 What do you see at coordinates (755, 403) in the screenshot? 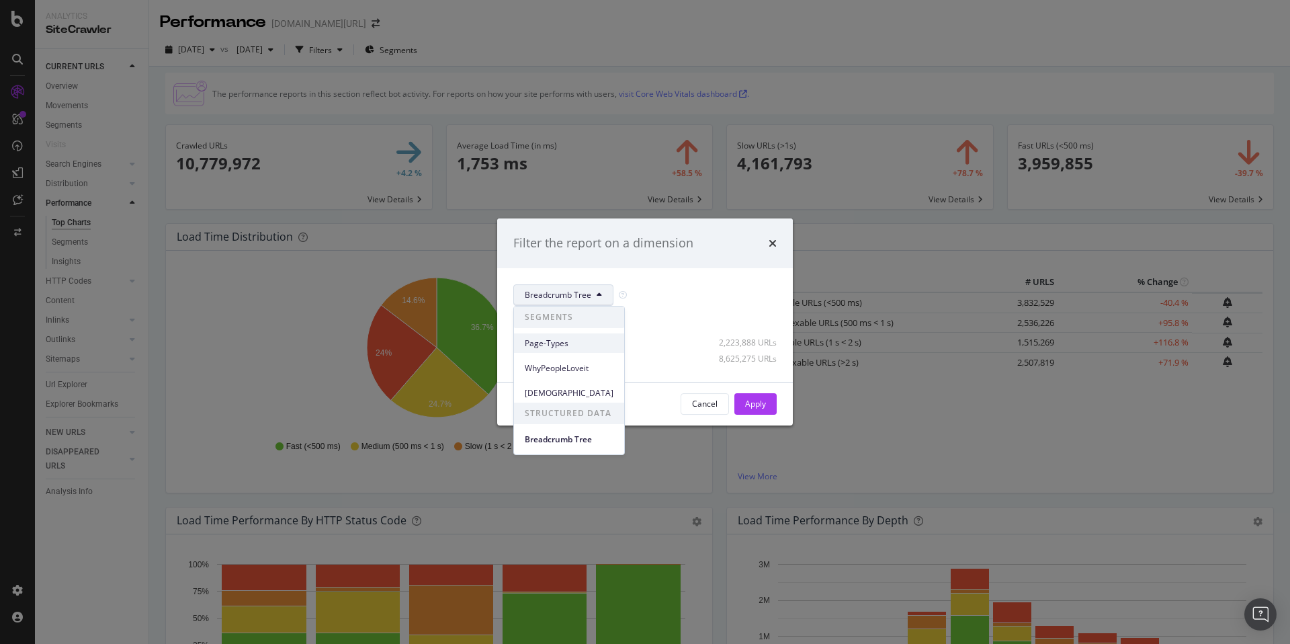
I see `div: Apply` at bounding box center [755, 403].